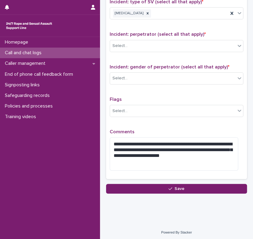 This screenshot has width=253, height=239. I want to click on p: Homepage, so click(18, 42).